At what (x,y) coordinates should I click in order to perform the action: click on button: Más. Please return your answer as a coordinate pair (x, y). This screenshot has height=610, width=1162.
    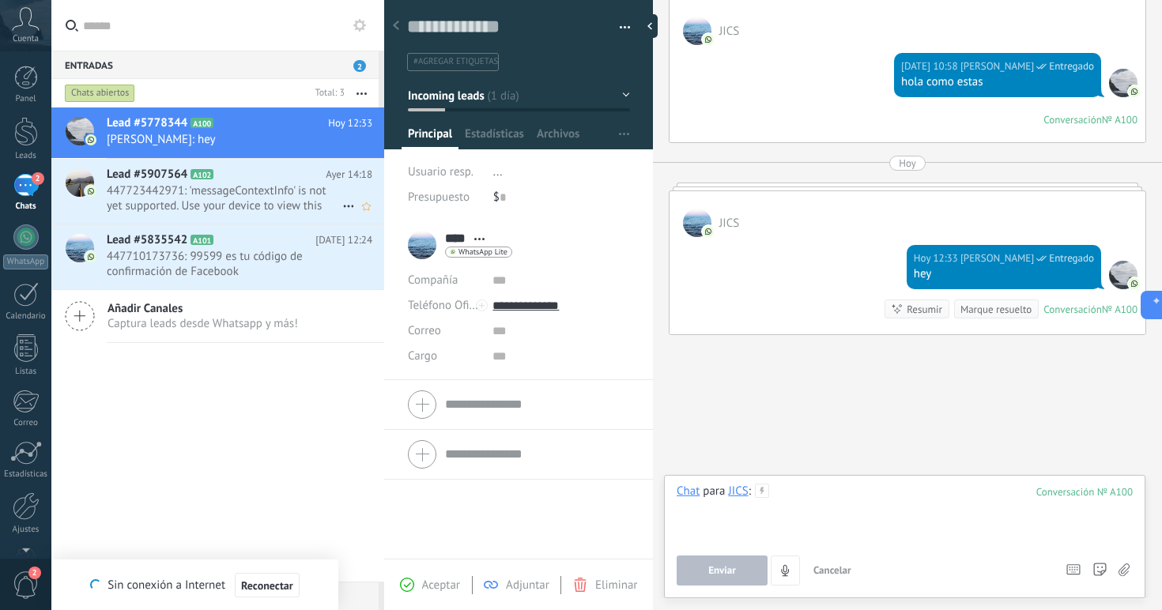
    Looking at the image, I should click on (361, 93).